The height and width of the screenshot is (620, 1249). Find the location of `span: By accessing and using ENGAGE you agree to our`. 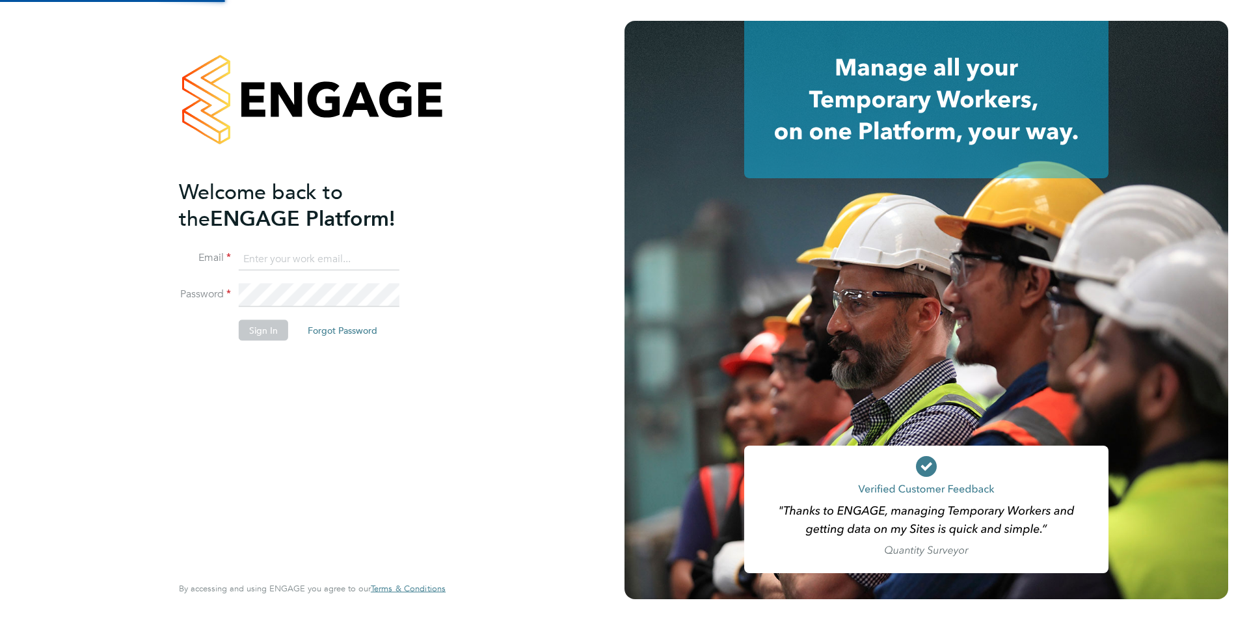

span: By accessing and using ENGAGE you agree to our is located at coordinates (312, 588).